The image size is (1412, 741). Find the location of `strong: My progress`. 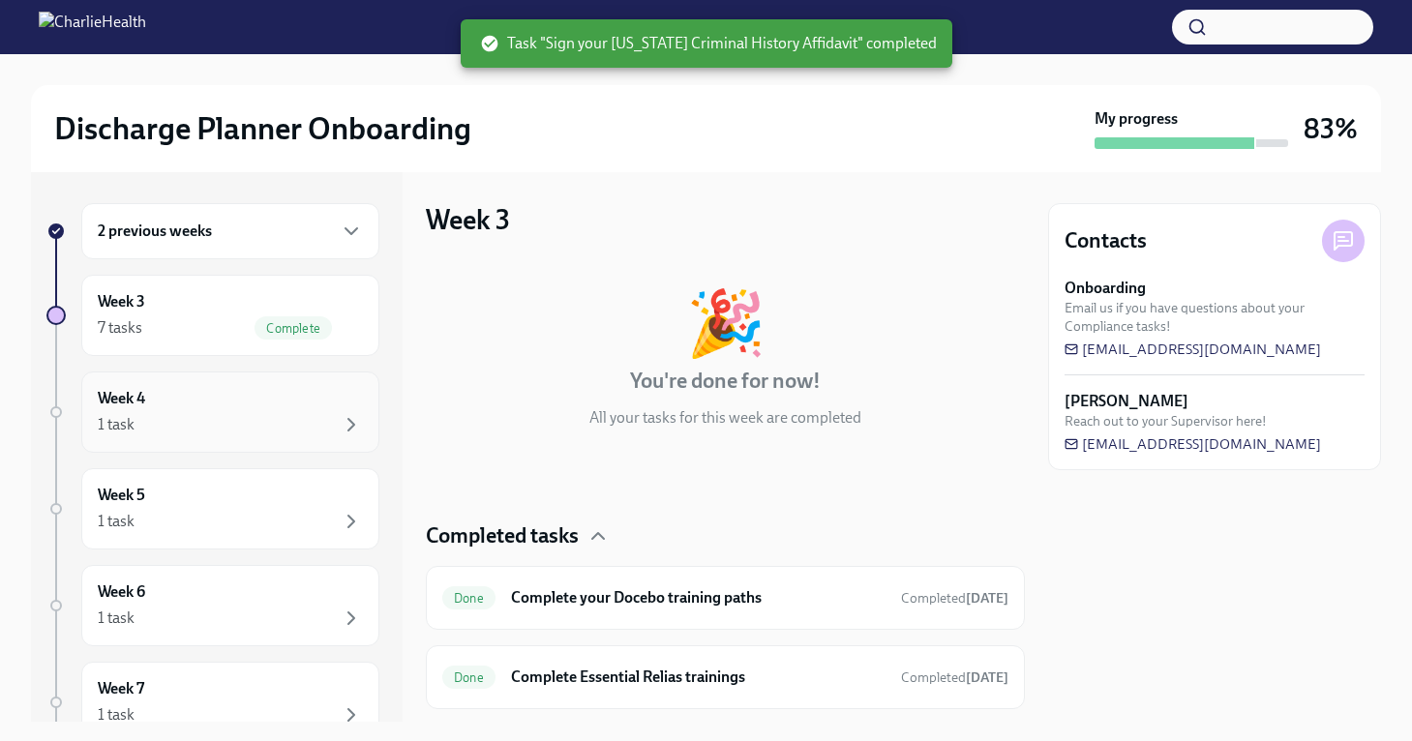

strong: My progress is located at coordinates (1136, 119).